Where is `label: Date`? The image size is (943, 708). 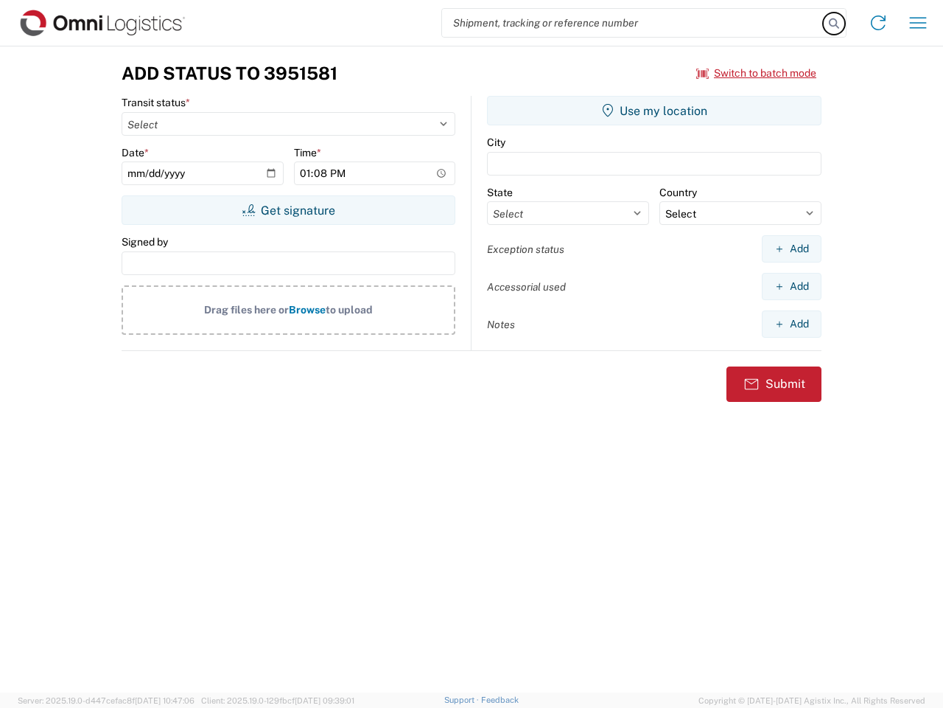 label: Date is located at coordinates (135, 153).